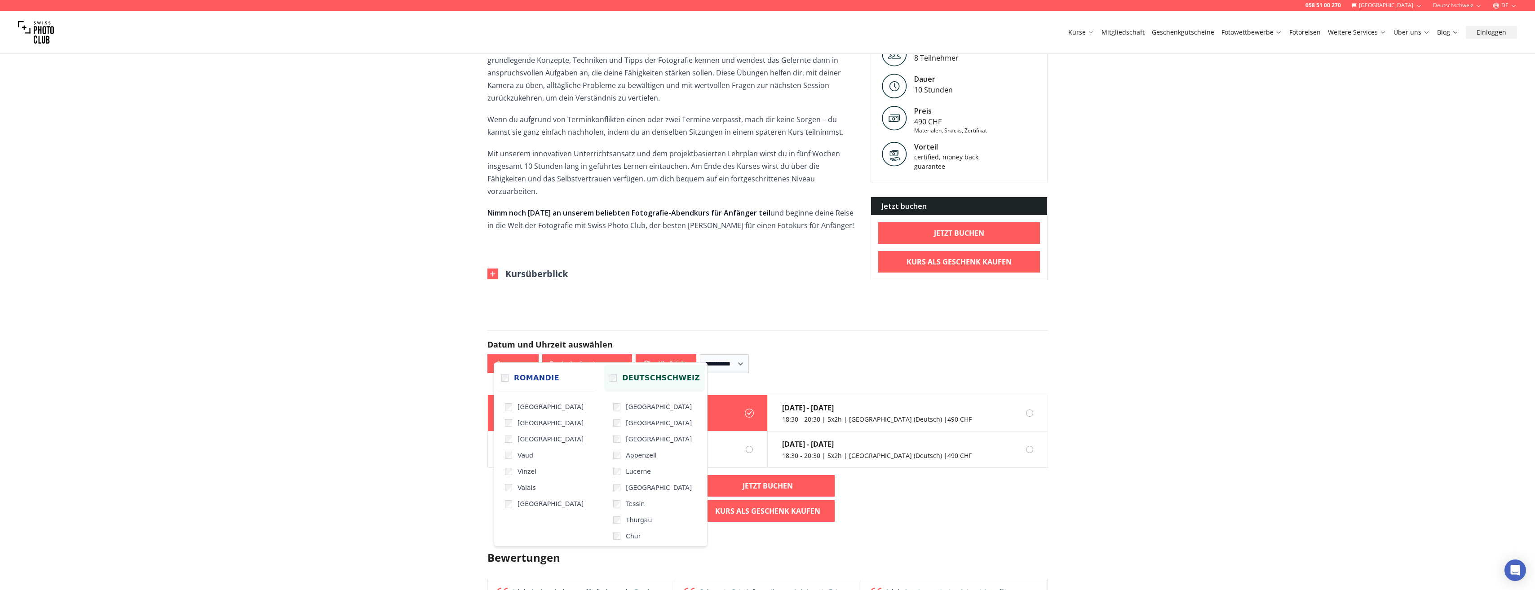  What do you see at coordinates (1357, 32) in the screenshot?
I see `a: Weitere Services` at bounding box center [1357, 32].